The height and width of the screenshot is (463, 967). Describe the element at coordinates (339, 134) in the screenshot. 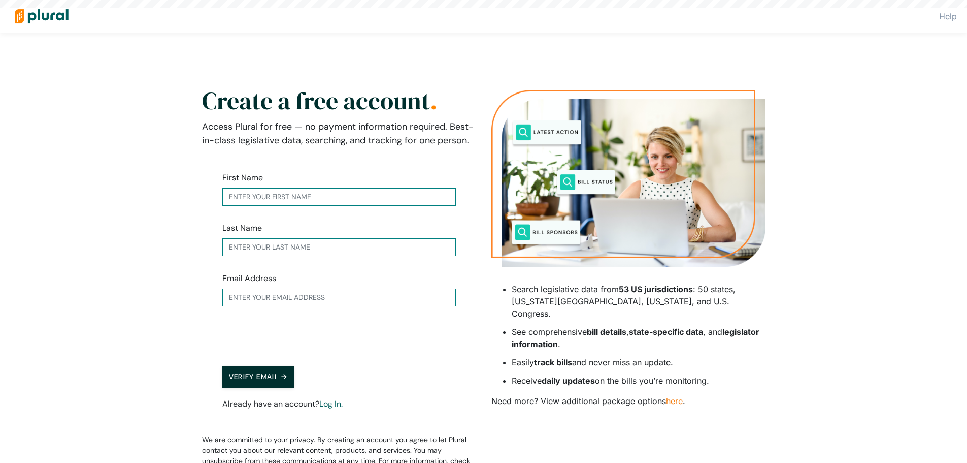

I see `p: Access Plural for free — no payment information required. Best-in-class legislative data, searchi...` at that location.